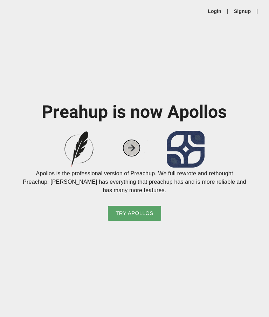 This screenshot has width=269, height=317. I want to click on img: preachup-to-apollos.png, so click(135, 149).